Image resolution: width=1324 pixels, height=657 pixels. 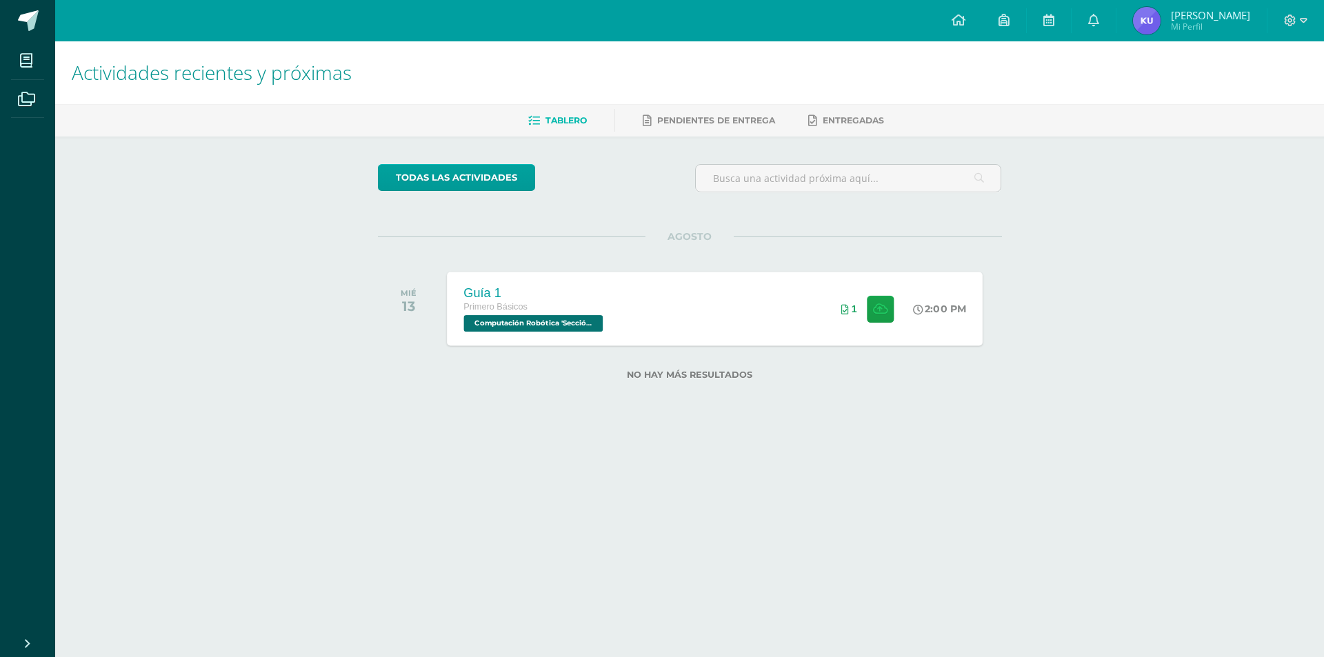 What do you see at coordinates (212, 72) in the screenshot?
I see `span: Actividades recientes y próximas` at bounding box center [212, 72].